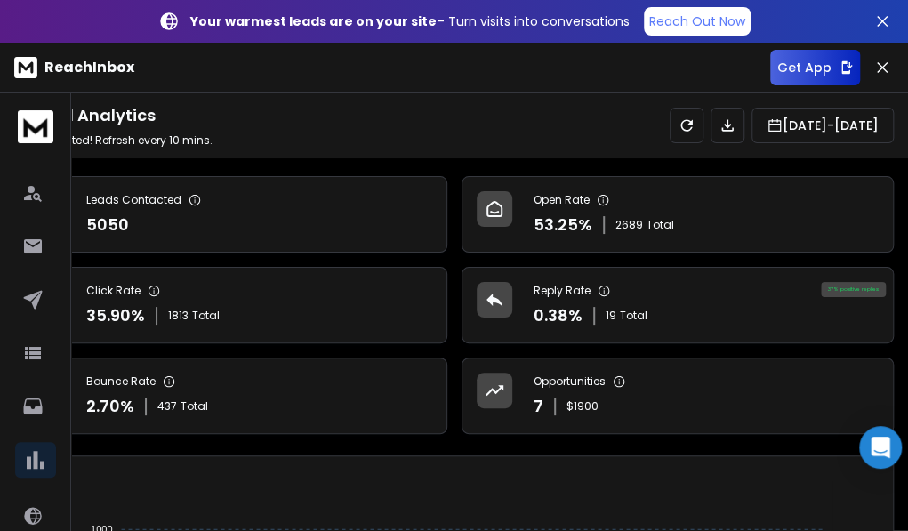 This screenshot has height=531, width=908. I want to click on span: 19, so click(611, 316).